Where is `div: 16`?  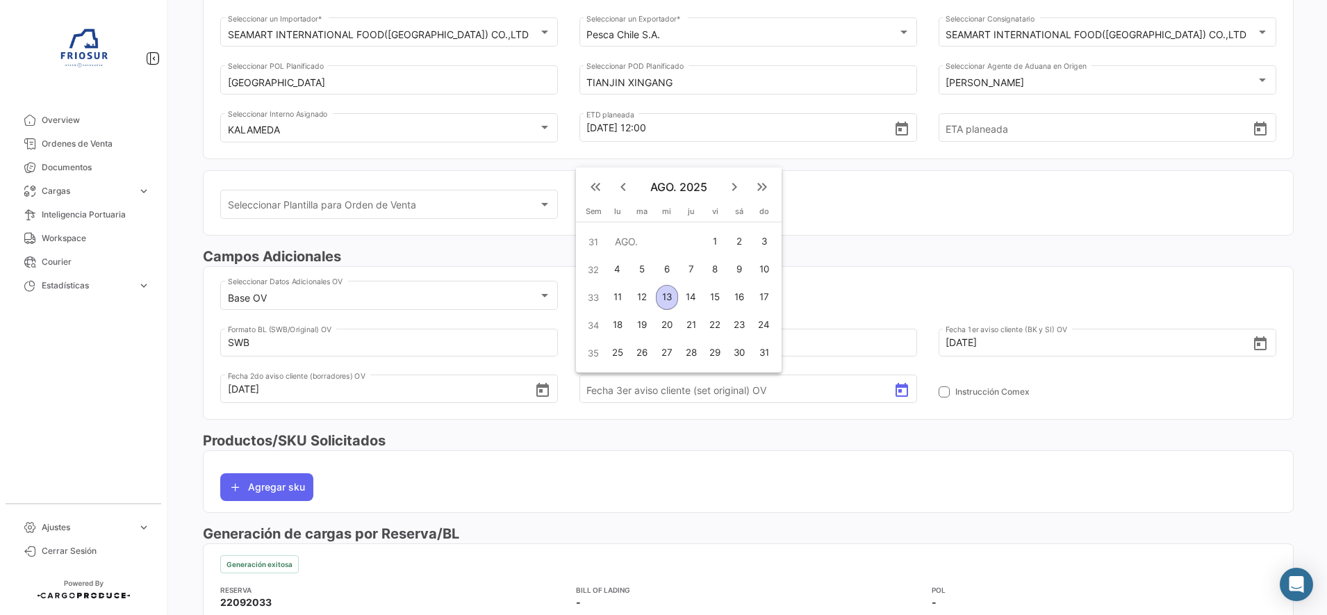 div: 16 is located at coordinates (739, 297).